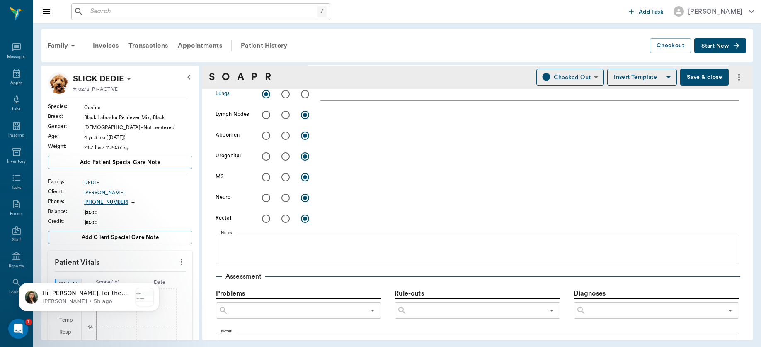 This screenshot has height=347, width=761. What do you see at coordinates (63, 46) in the screenshot?
I see `div: Family` at bounding box center [63, 46].